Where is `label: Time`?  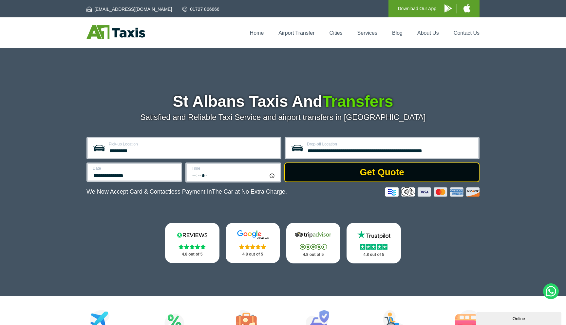
label: Time is located at coordinates (234, 168).